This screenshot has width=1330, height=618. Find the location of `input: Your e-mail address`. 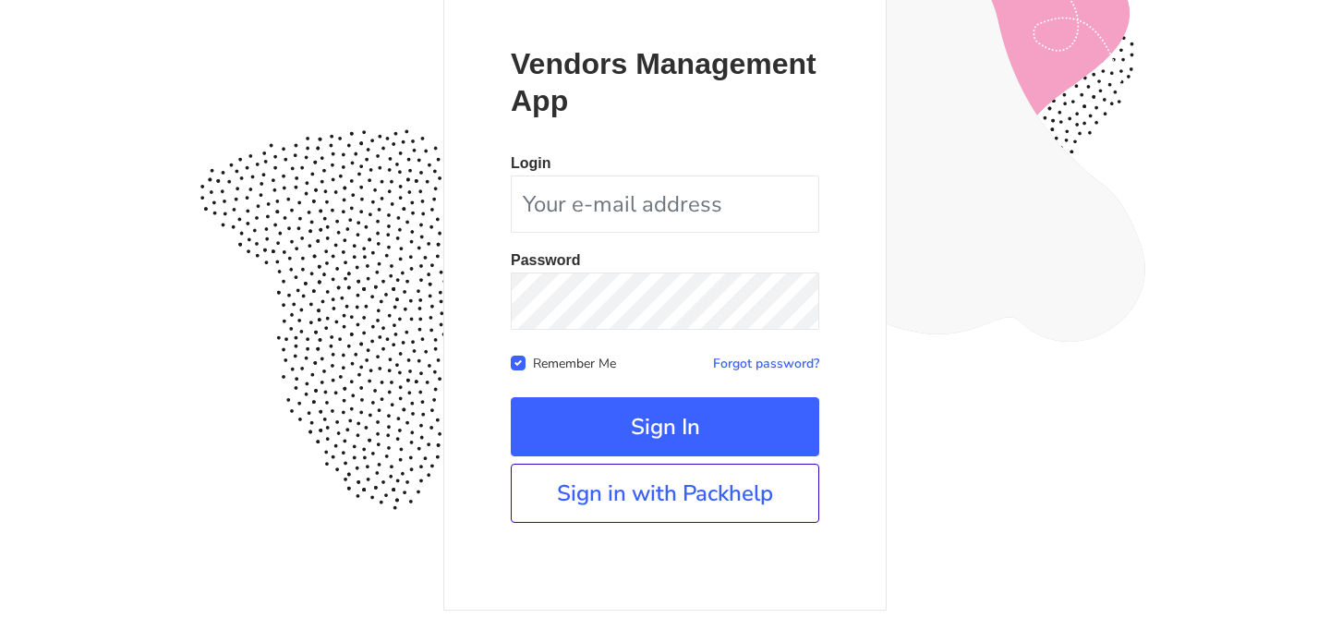

input: Your e-mail address is located at coordinates (665, 204).